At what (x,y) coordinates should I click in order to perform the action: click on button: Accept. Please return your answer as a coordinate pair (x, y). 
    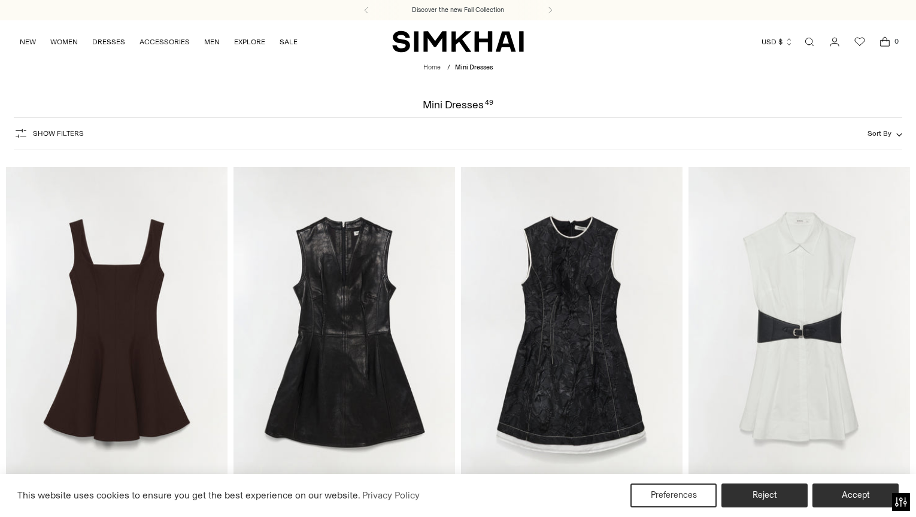
    Looking at the image, I should click on (856, 496).